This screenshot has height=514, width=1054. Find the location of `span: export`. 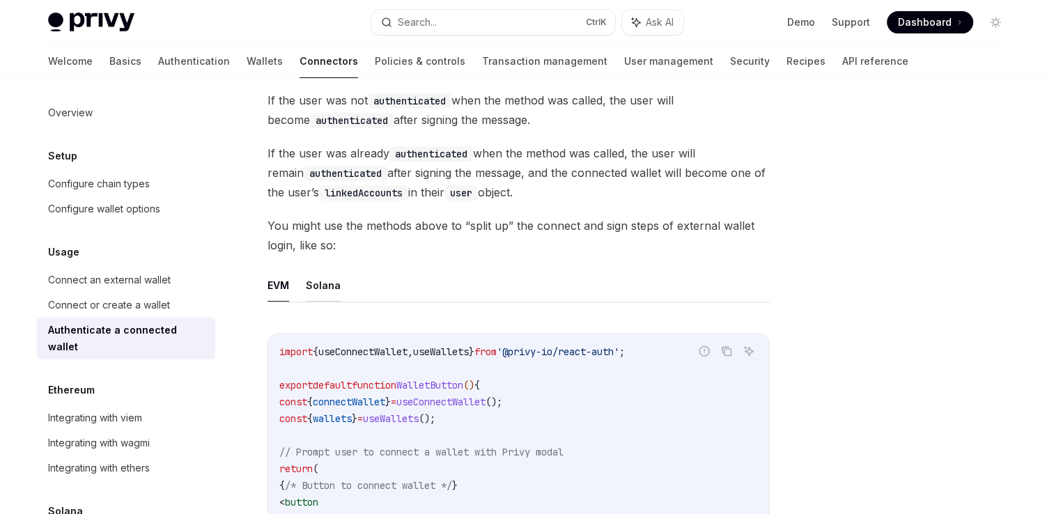

span: export is located at coordinates (296, 385).